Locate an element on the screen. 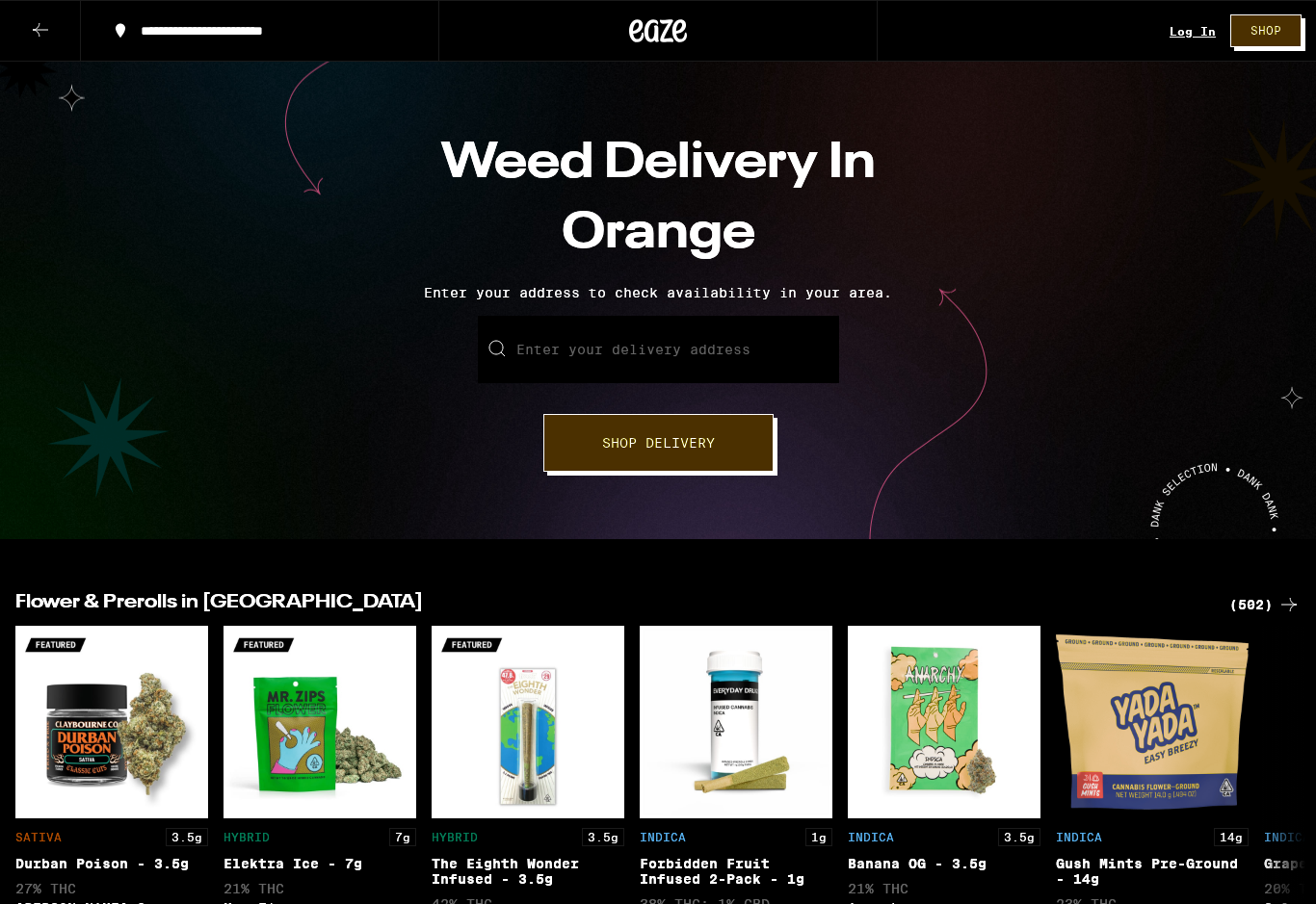 This screenshot has height=904, width=1316. div: Log In is located at coordinates (1193, 31).